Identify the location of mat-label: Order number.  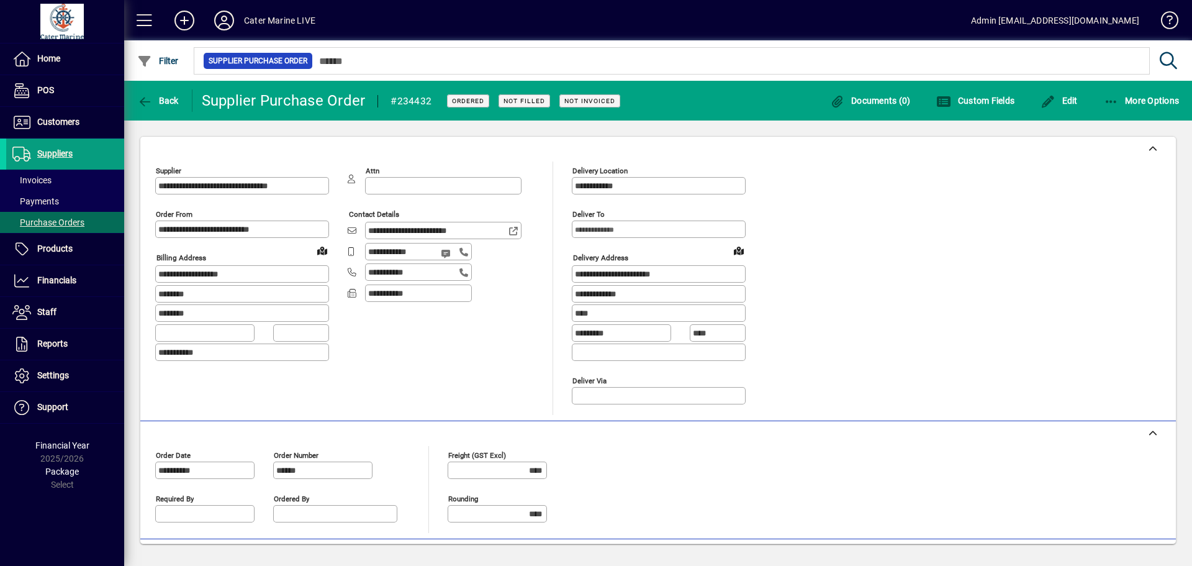
(296, 455).